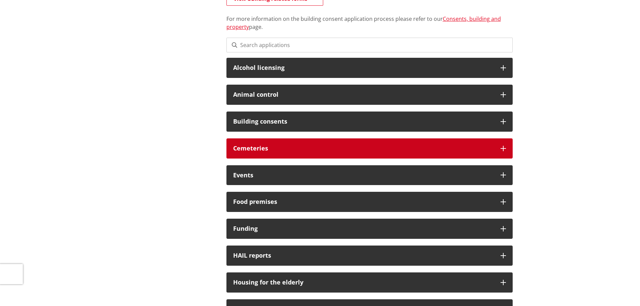 The height and width of the screenshot is (306, 640). Describe the element at coordinates (363, 122) in the screenshot. I see `h3: Building consents` at that location.